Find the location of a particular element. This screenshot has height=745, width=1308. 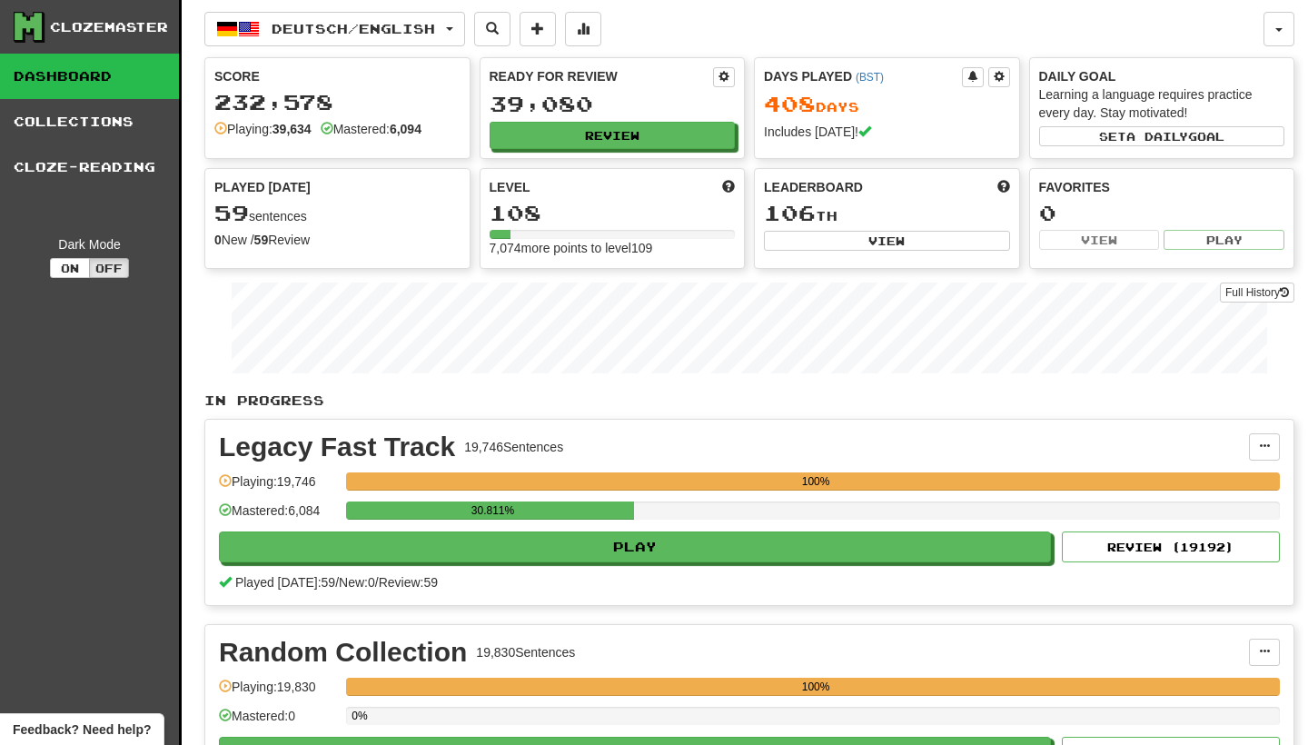

span: Leaderboard is located at coordinates (813, 187).